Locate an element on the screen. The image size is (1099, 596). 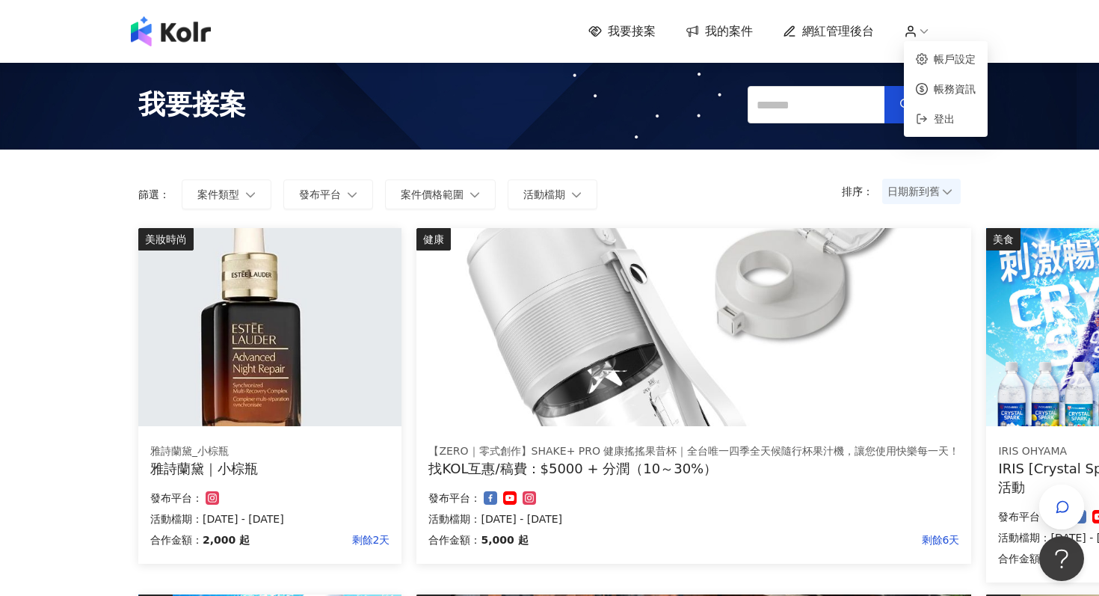
div: 雅詩蘭黛｜小棕瓶 is located at coordinates (270, 468).